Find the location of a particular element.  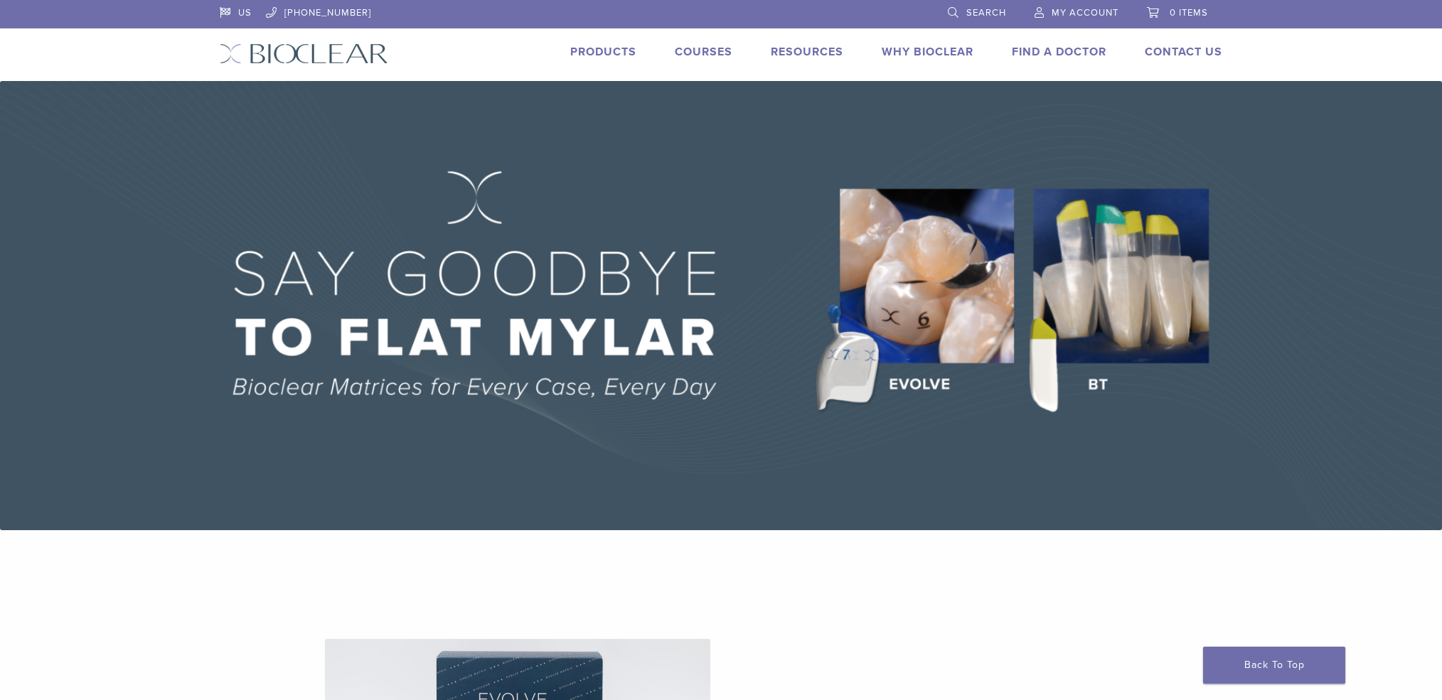

span: Search is located at coordinates (986, 13).